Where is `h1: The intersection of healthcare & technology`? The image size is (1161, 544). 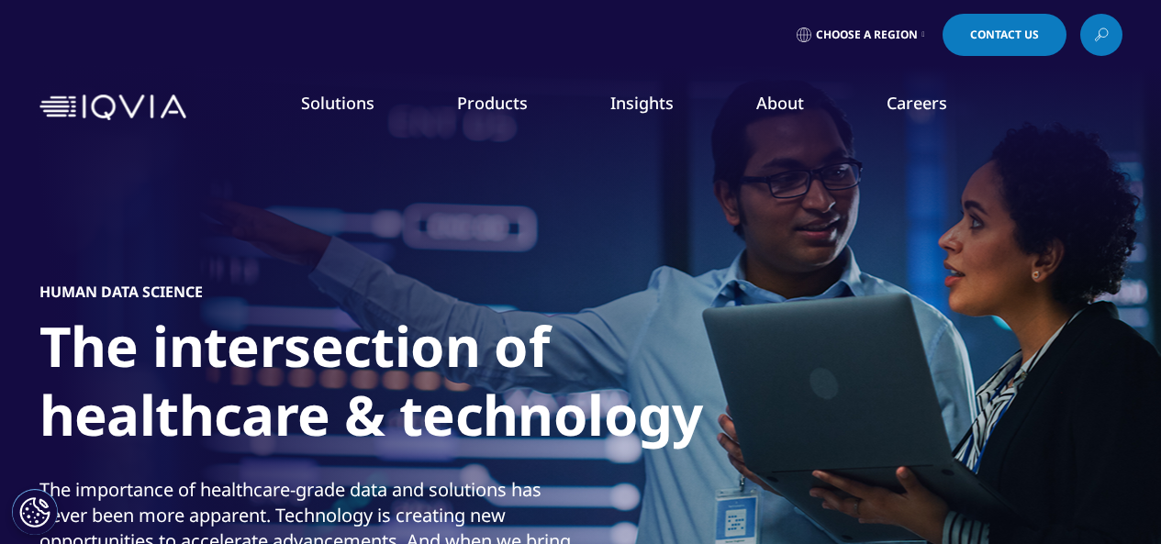 h1: The intersection of healthcare & technology is located at coordinates (384, 386).